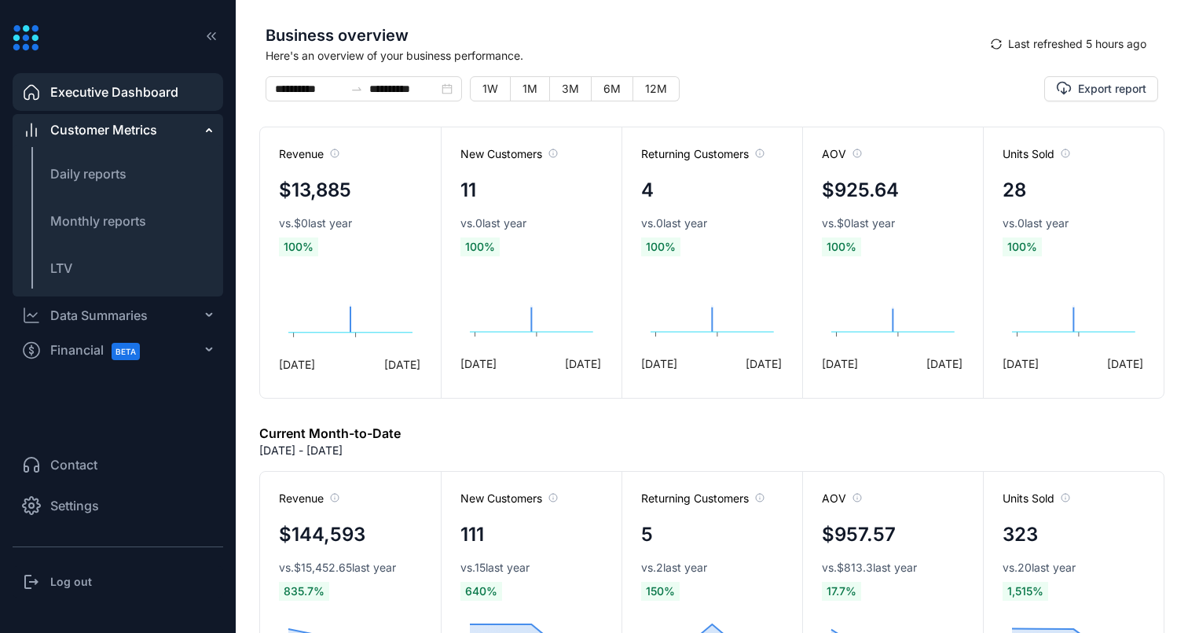 Image resolution: width=1188 pixels, height=633 pixels. What do you see at coordinates (1101, 89) in the screenshot?
I see `button: Export report` at bounding box center [1101, 89].